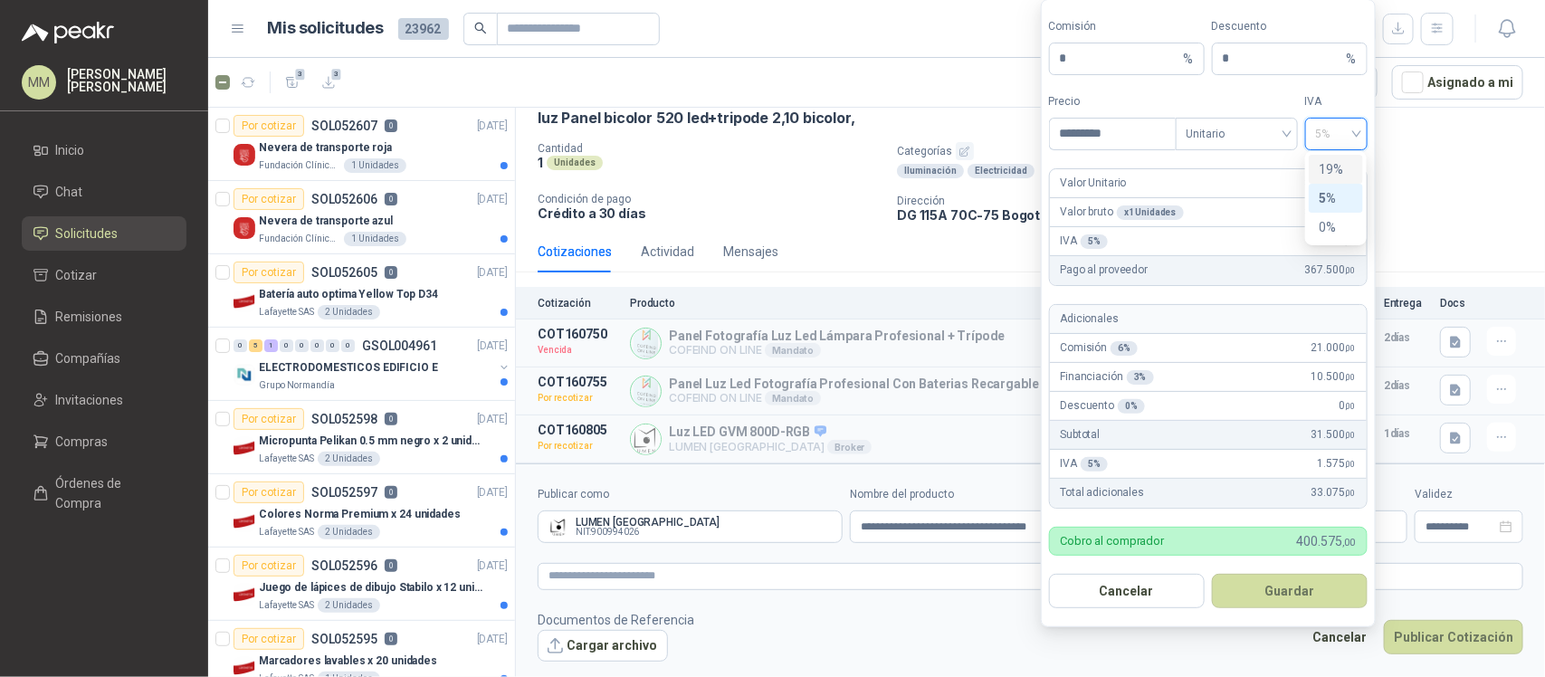 The width and height of the screenshot is (1545, 677). I want to click on p: Juego de lápices de dibujo Stabilo x 12 unidades, so click(371, 587).